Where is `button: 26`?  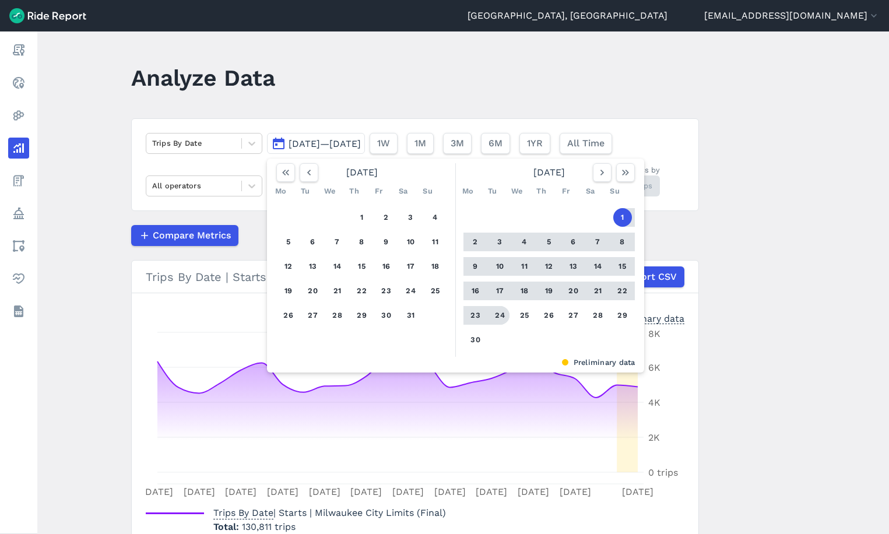 button: 26 is located at coordinates (289, 315).